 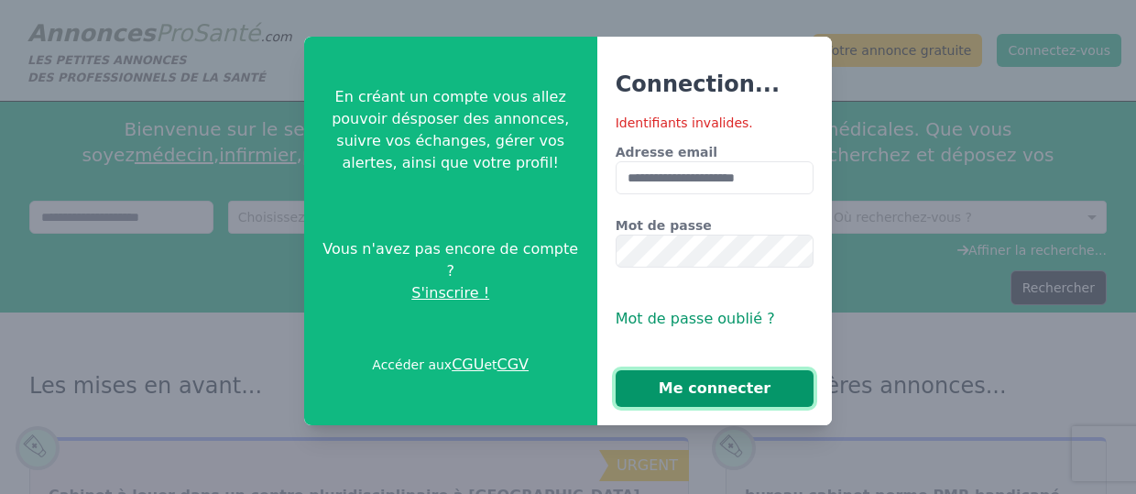 What do you see at coordinates (715, 389) in the screenshot?
I see `button: Me connecter` at bounding box center [715, 389].